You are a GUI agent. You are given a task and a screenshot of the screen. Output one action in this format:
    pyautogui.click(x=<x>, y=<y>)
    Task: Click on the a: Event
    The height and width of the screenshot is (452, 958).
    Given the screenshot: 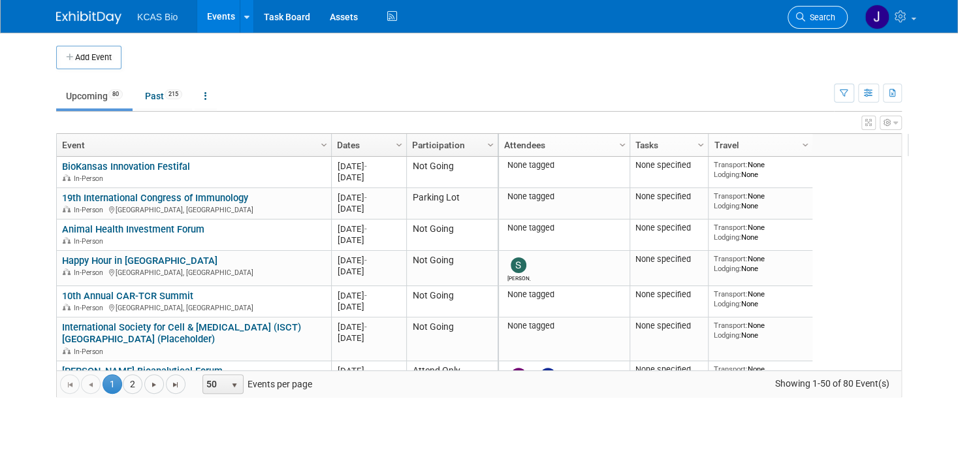 What is the action you would take?
    pyautogui.click(x=192, y=145)
    